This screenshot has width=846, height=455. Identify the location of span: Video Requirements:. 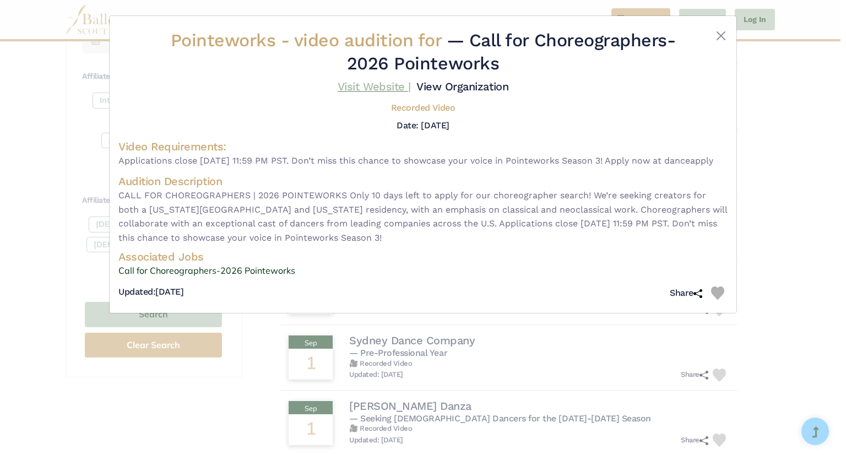
(172, 146).